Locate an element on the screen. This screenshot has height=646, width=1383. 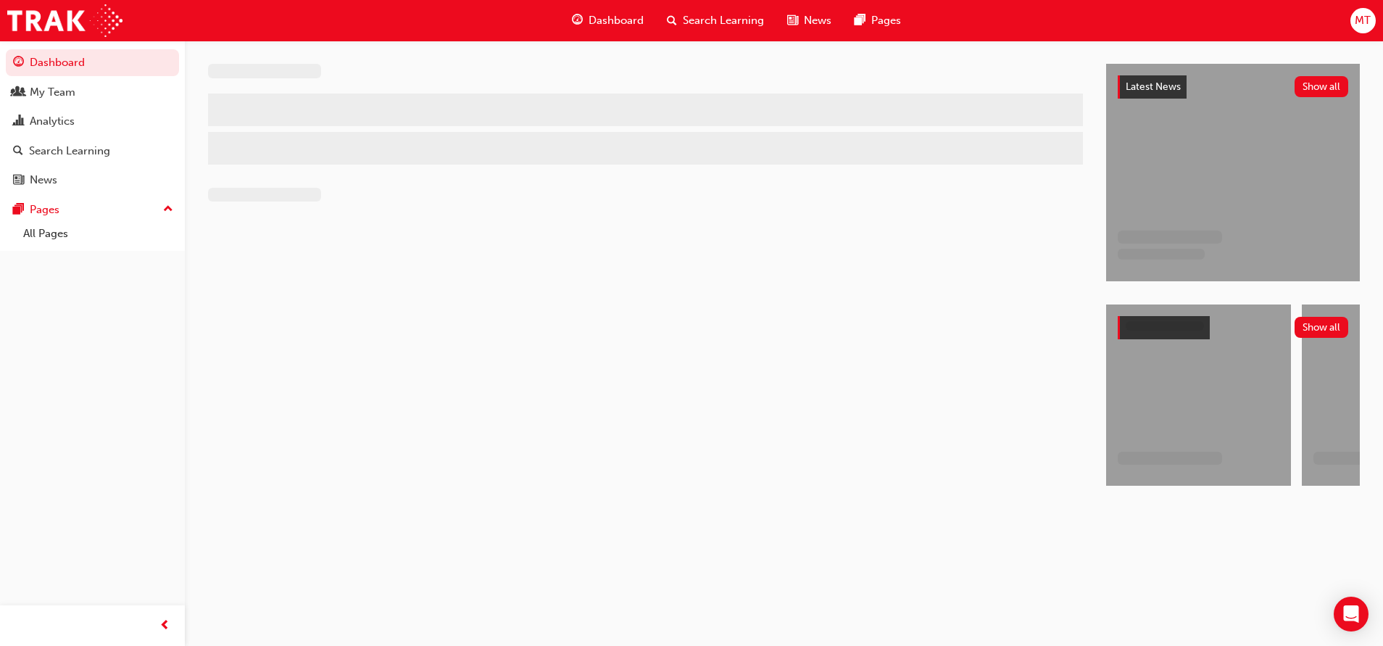
button: DashboardMy TeamAnalyticsSearch LearningNews is located at coordinates (92, 121).